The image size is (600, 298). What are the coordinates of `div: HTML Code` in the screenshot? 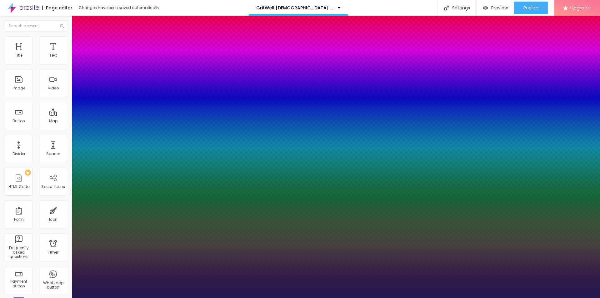 It's located at (19, 186).